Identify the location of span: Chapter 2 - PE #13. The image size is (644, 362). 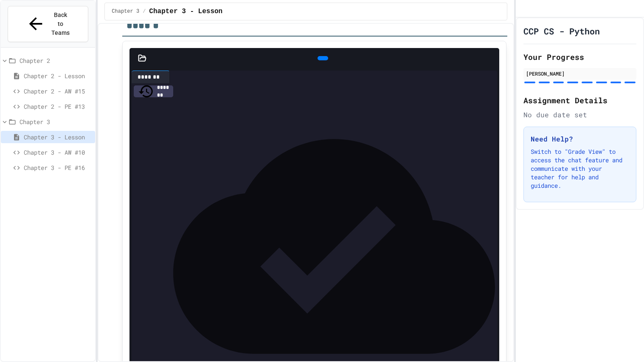
(58, 106).